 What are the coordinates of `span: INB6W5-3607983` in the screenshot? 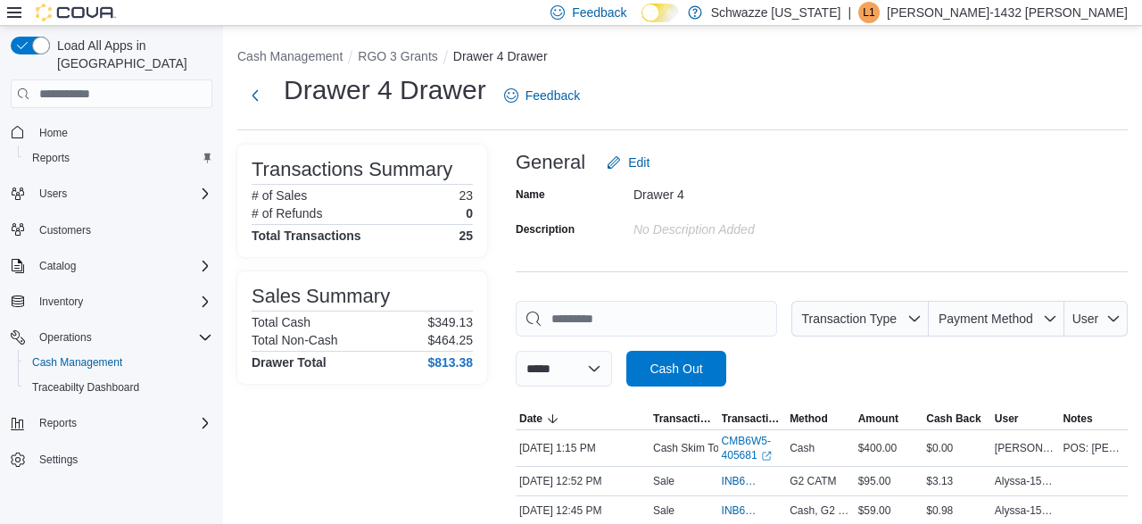 It's located at (743, 510).